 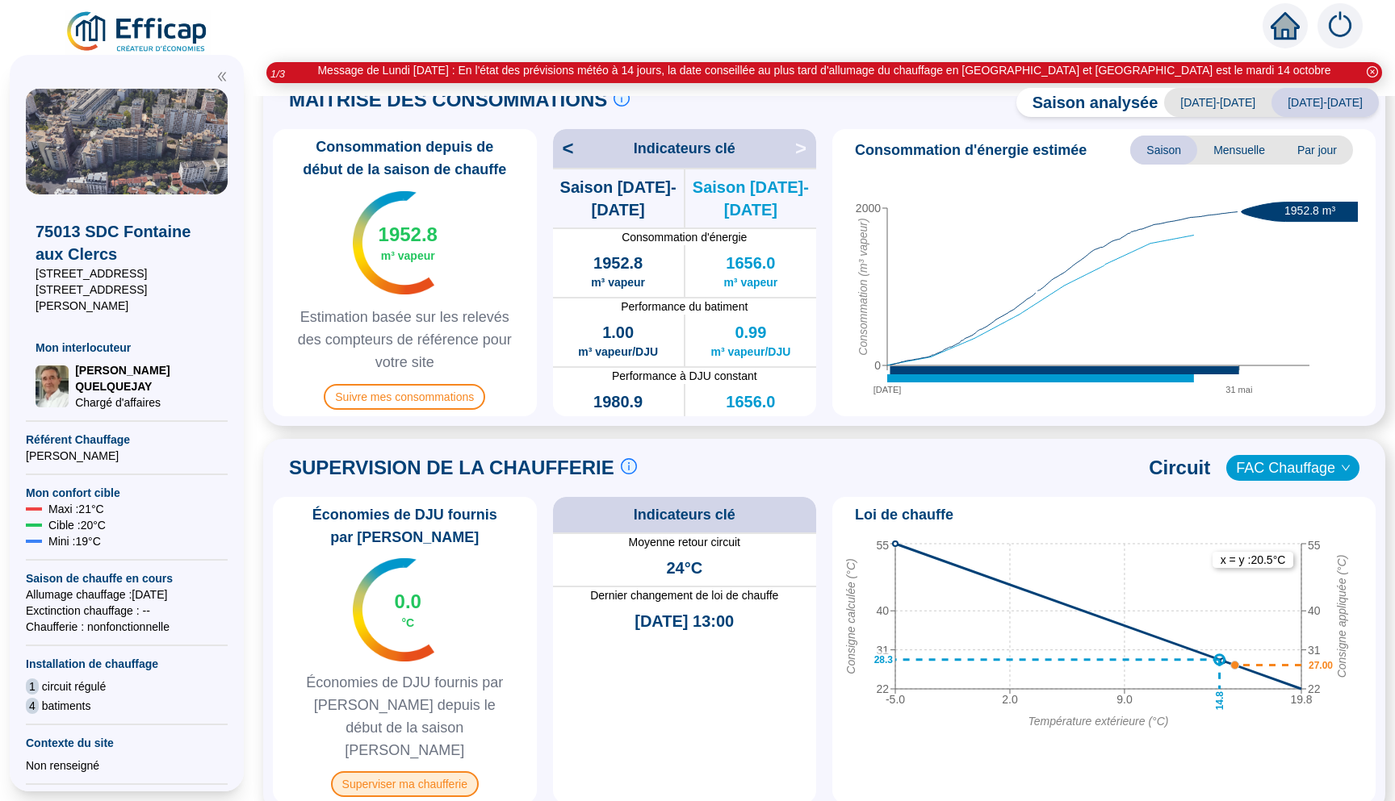 What do you see at coordinates (1292, 468) in the screenshot?
I see `span: FAC Chauffage` at bounding box center [1292, 468].